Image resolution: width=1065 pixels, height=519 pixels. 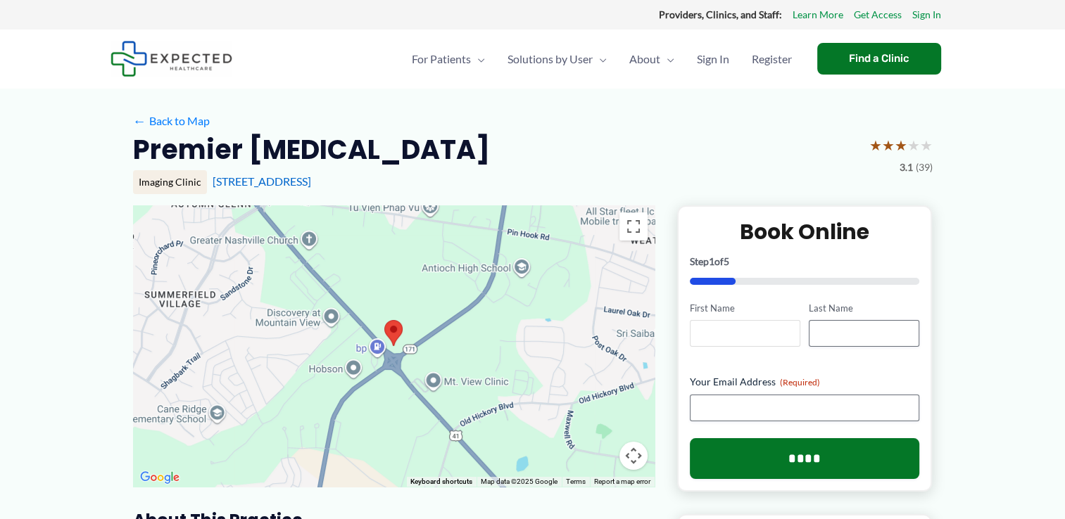 What do you see at coordinates (170, 182) in the screenshot?
I see `div: Imaging Clinic` at bounding box center [170, 182].